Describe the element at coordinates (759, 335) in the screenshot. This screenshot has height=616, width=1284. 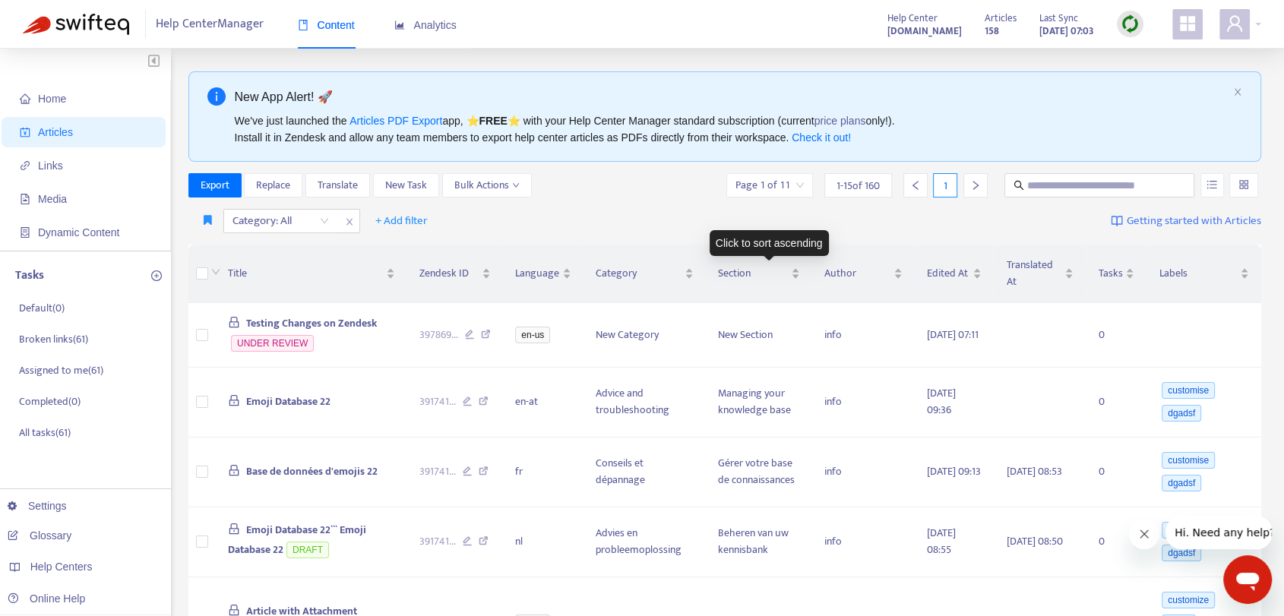
I see `td: New Section` at that location.